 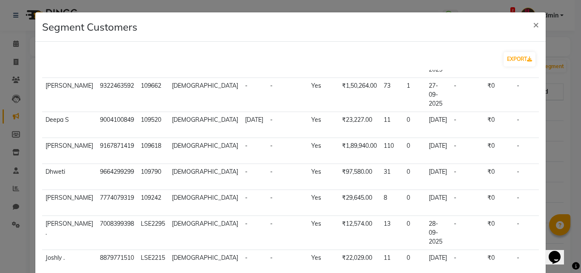 What do you see at coordinates (359, 202) in the screenshot?
I see `td: ₹29,645.00` at bounding box center [359, 202].